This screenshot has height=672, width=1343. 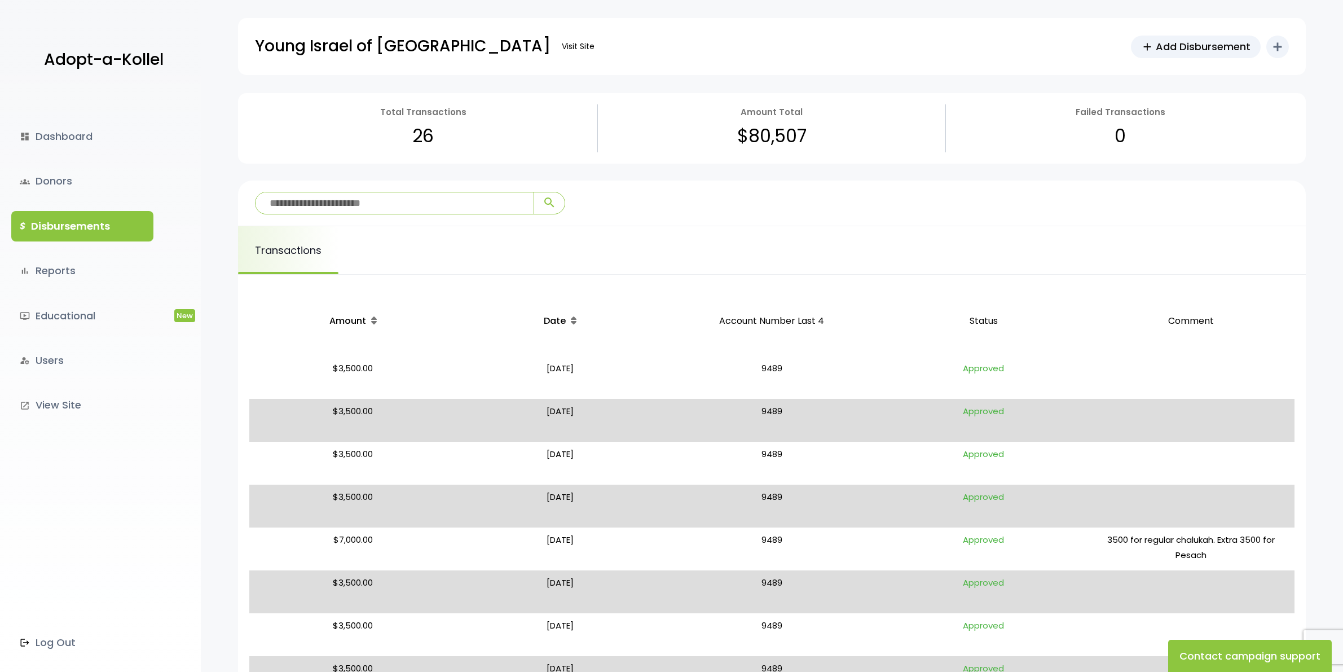 I want to click on a: manage_accountsUsers, so click(x=82, y=360).